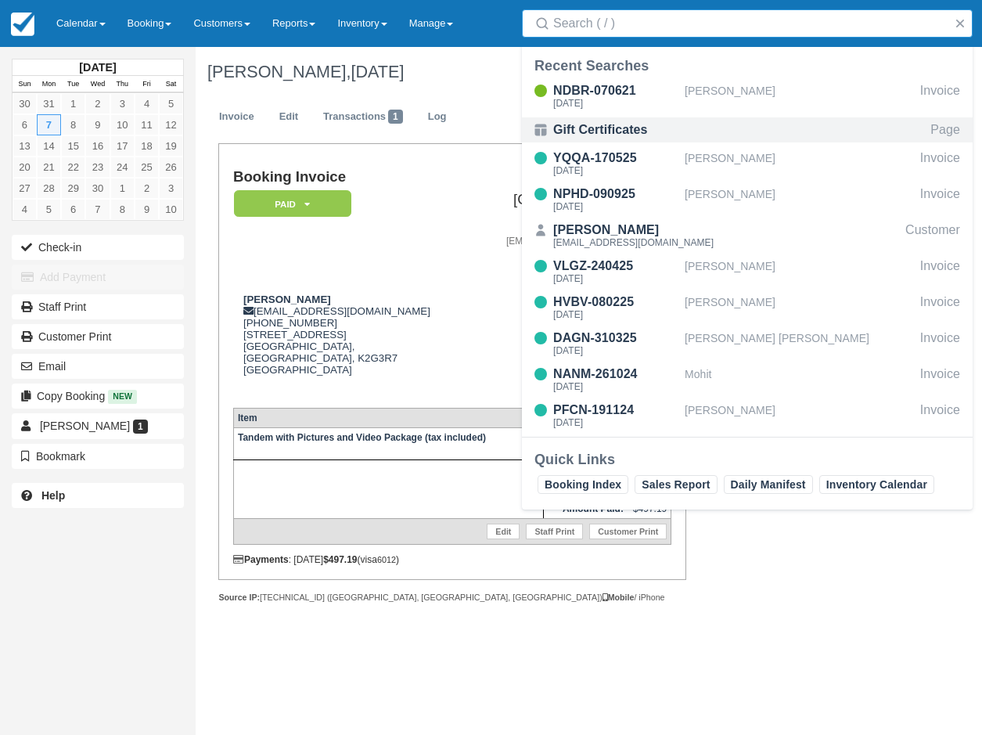 Image resolution: width=982 pixels, height=735 pixels. I want to click on a: 15, so click(73, 145).